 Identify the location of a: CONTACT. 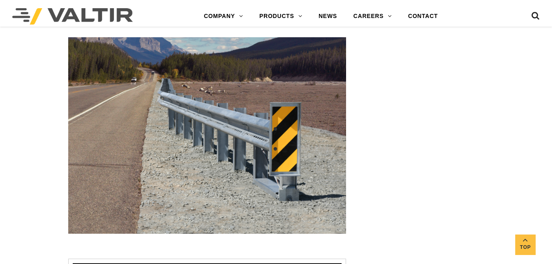
(423, 16).